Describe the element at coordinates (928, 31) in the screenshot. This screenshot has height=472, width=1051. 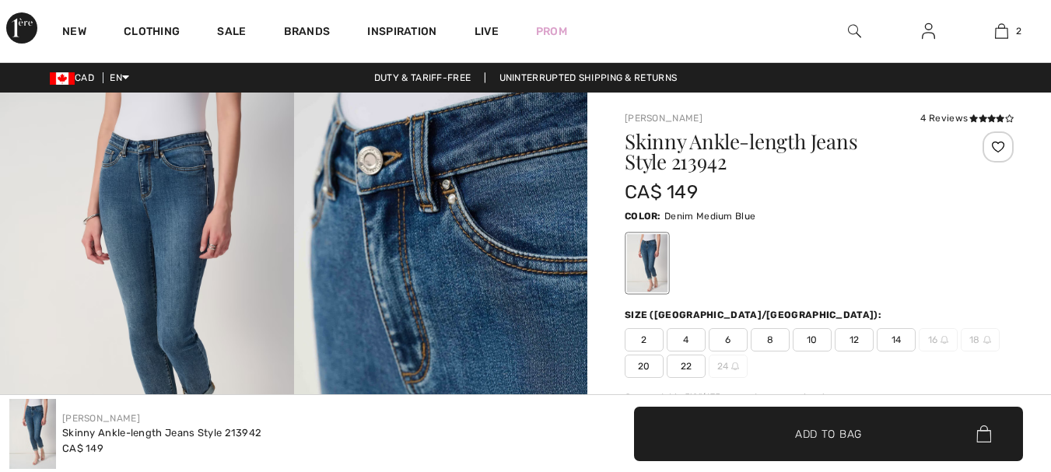
I see `img: My Info` at that location.